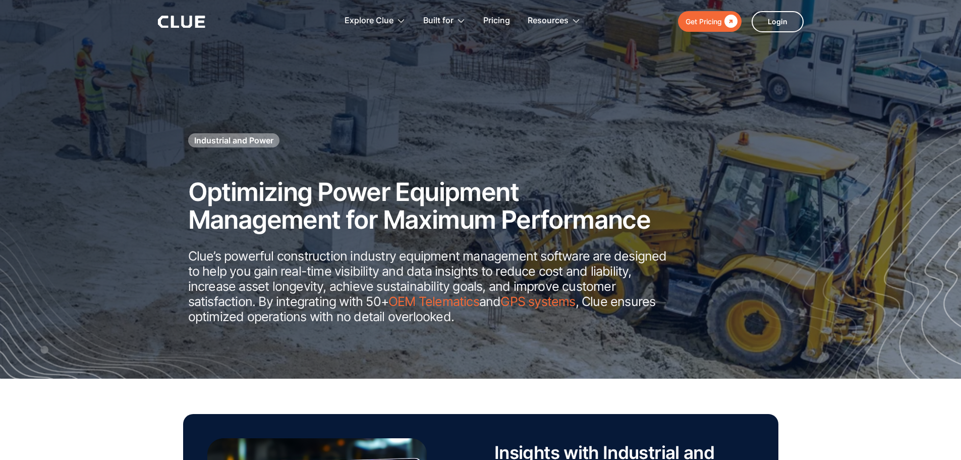 This screenshot has width=961, height=460. What do you see at coordinates (234, 140) in the screenshot?
I see `h1: Industrial and Power` at bounding box center [234, 140].